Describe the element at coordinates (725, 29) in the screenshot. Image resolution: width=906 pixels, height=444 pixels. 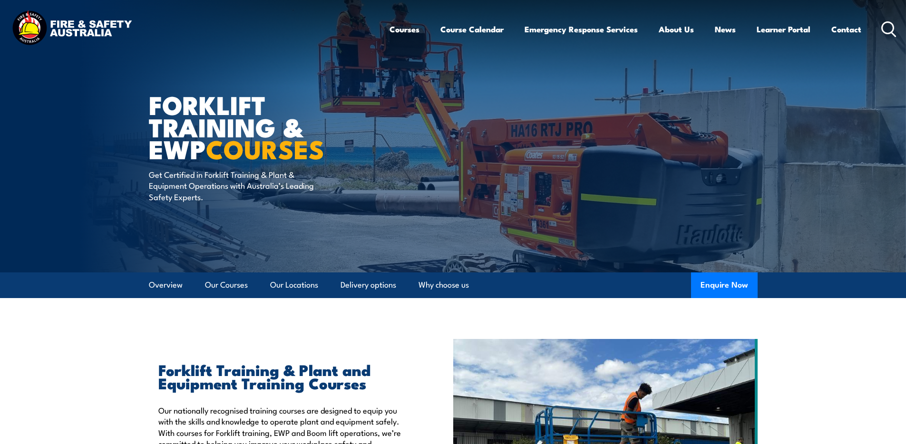
I see `a: News` at that location.